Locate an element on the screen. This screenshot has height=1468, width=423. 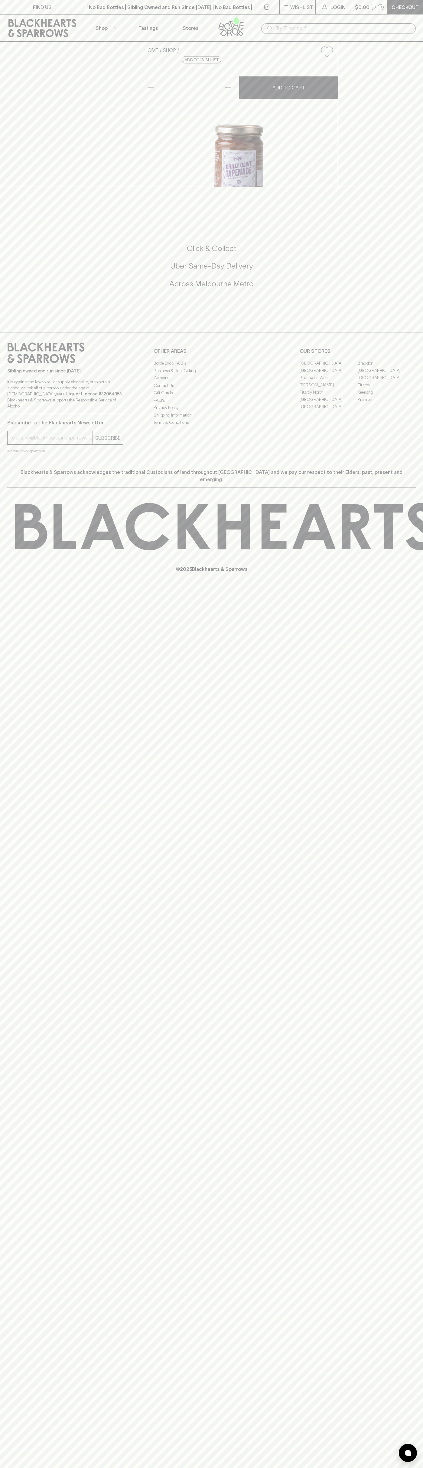
a: HOME is located at coordinates (151, 50).